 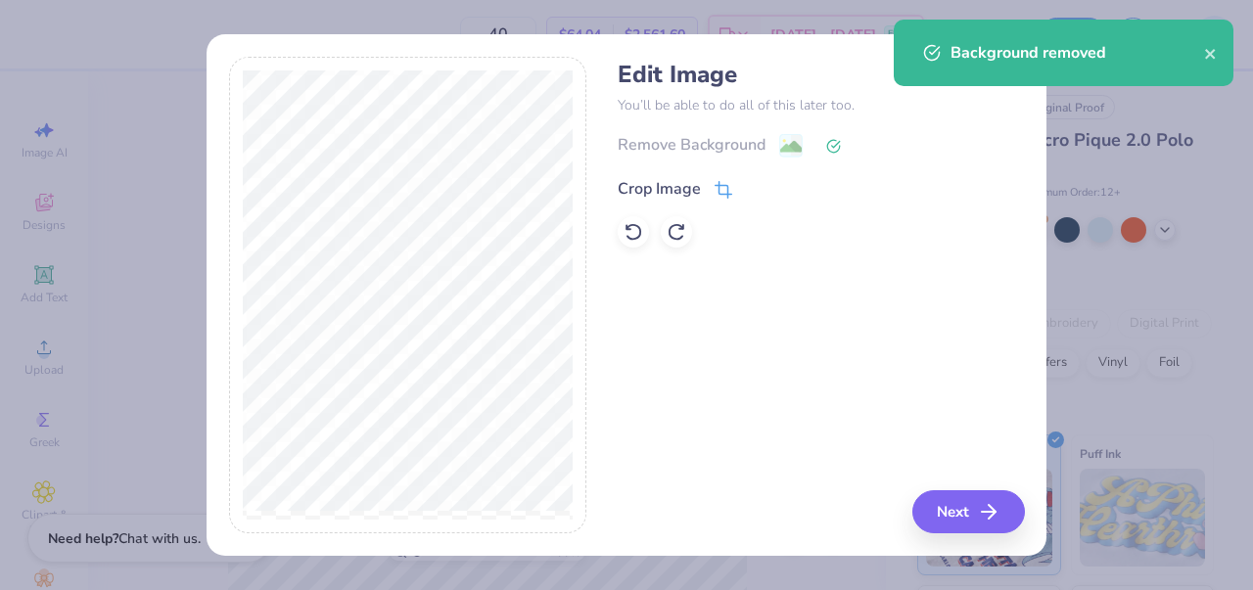 What do you see at coordinates (820, 74) in the screenshot?
I see `h4: Edit Image` at bounding box center [820, 74].